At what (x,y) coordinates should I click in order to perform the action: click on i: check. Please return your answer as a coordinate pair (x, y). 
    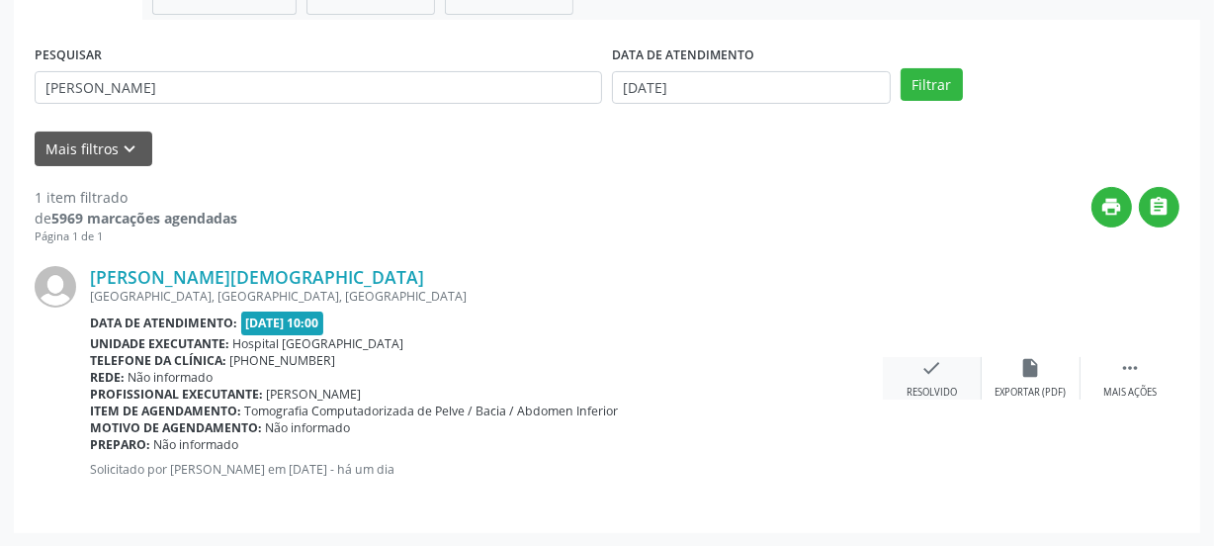
    Looking at the image, I should click on (932, 368).